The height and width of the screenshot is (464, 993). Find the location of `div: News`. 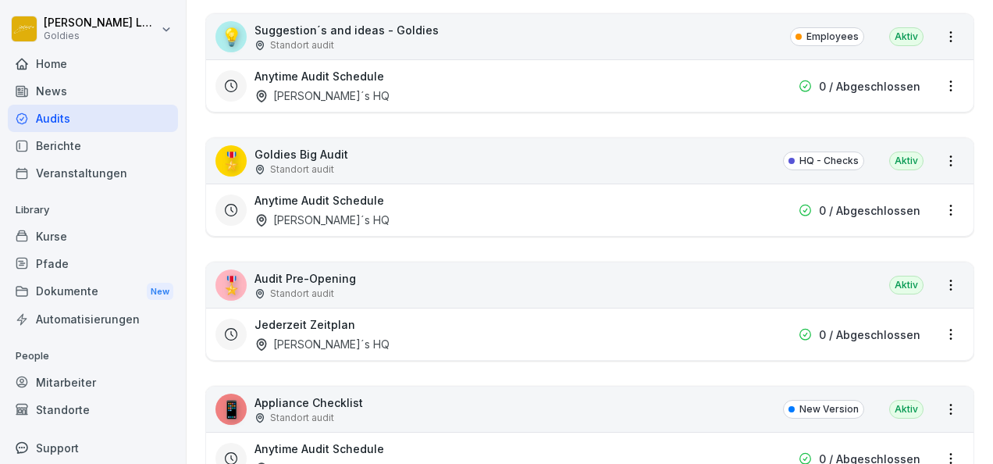

div: News is located at coordinates (93, 91).